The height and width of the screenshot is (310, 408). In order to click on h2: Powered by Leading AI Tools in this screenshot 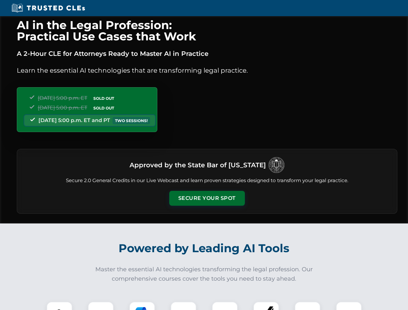, I will do `click(204, 248)`.